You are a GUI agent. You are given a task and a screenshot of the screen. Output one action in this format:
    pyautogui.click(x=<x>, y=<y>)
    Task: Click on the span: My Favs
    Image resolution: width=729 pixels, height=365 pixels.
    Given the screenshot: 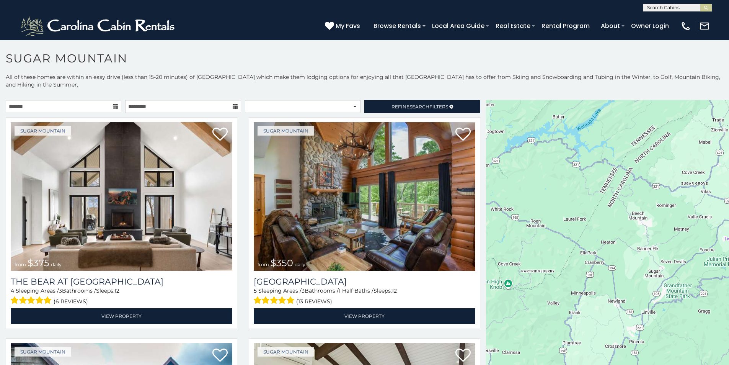 What is the action you would take?
    pyautogui.click(x=348, y=26)
    